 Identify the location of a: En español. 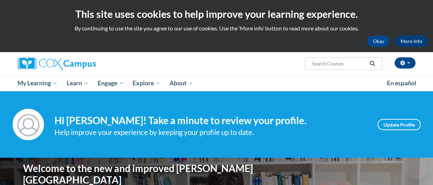
(402, 83).